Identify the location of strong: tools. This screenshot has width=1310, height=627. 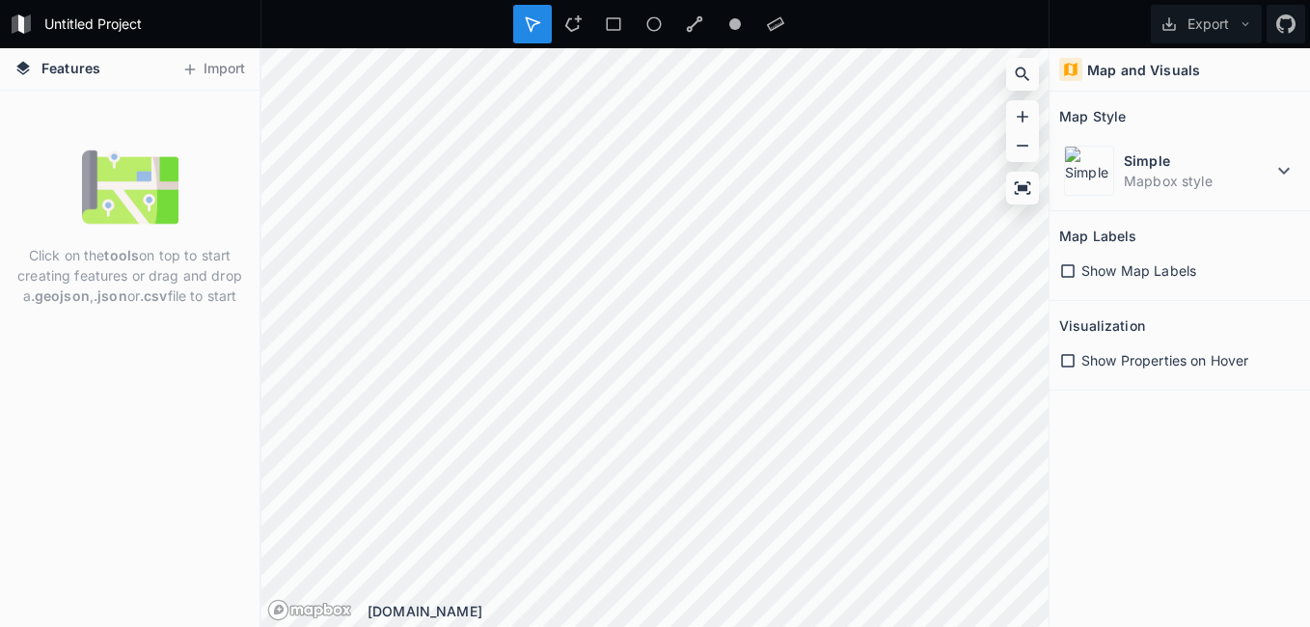
(122, 255).